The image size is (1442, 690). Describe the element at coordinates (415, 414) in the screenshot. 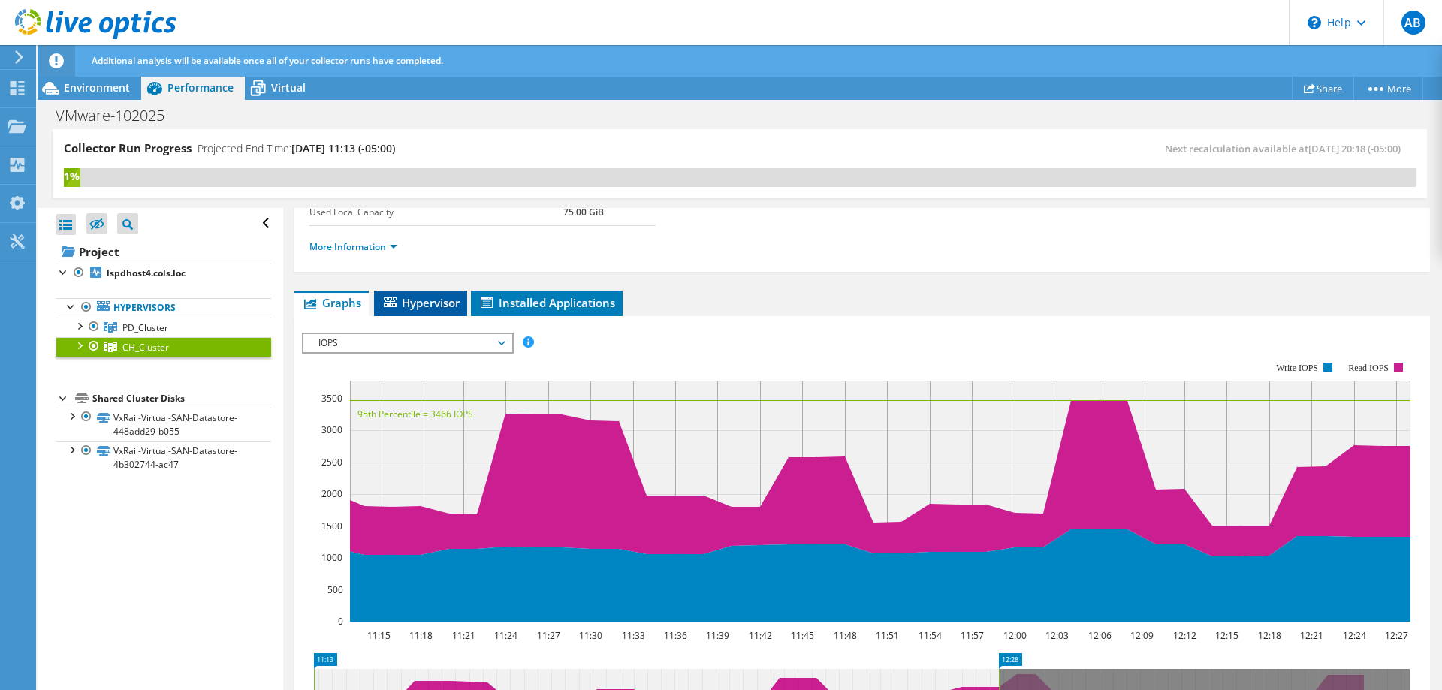

I see `text: 95th Percentile = 3466 IOPS` at that location.